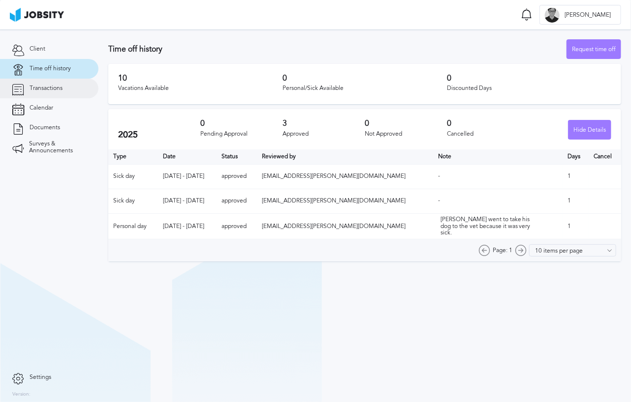 The width and height of the screenshot is (631, 402). What do you see at coordinates (589, 130) in the screenshot?
I see `button: Hide Details` at bounding box center [589, 130].